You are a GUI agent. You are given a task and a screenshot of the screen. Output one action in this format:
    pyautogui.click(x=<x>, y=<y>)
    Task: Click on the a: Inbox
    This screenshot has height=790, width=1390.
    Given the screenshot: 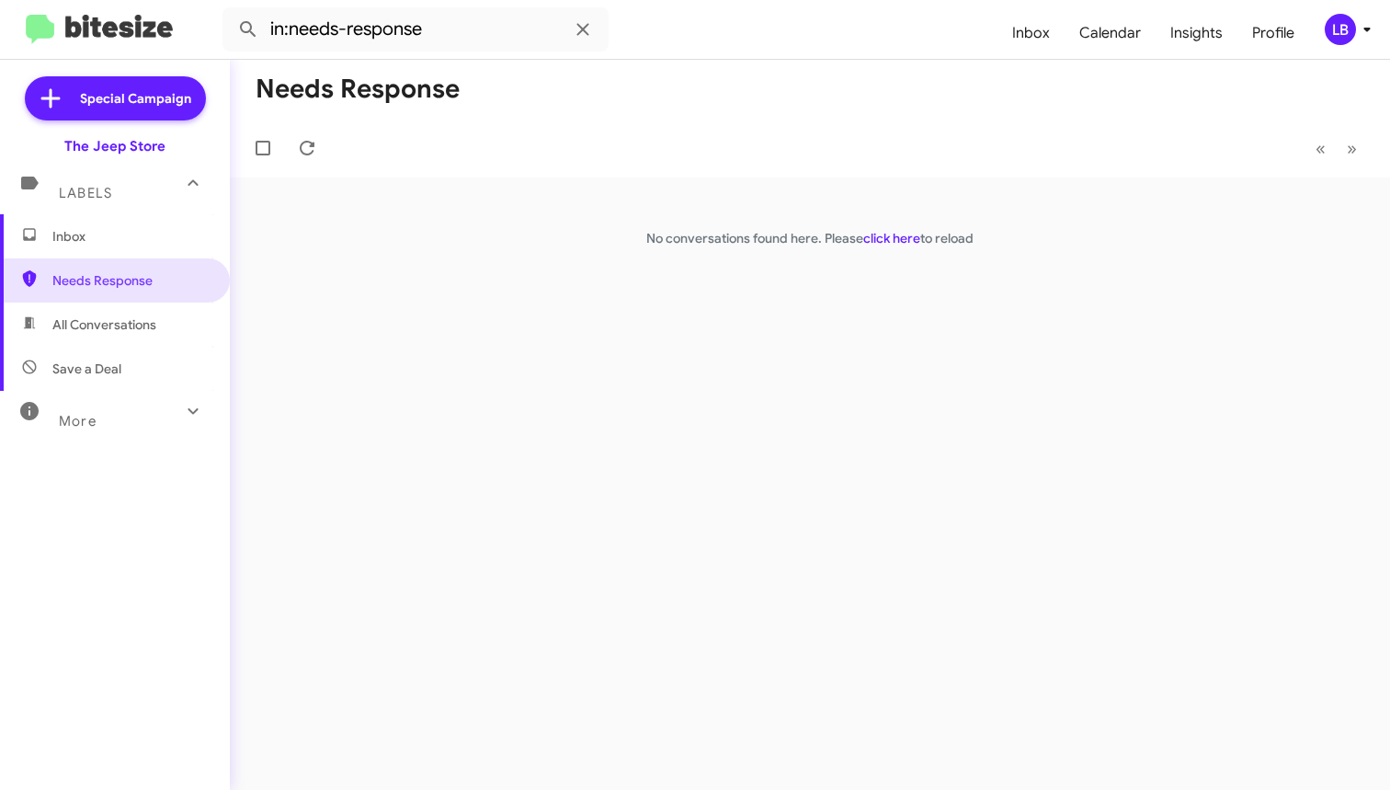 What is the action you would take?
    pyautogui.click(x=1030, y=33)
    